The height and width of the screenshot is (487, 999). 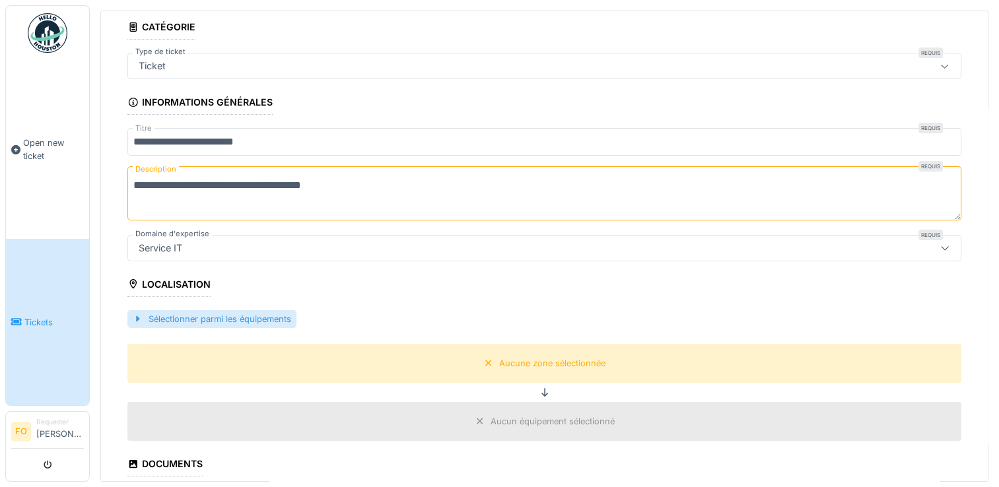 What do you see at coordinates (200, 104) in the screenshot?
I see `div: Informations générales` at bounding box center [200, 104].